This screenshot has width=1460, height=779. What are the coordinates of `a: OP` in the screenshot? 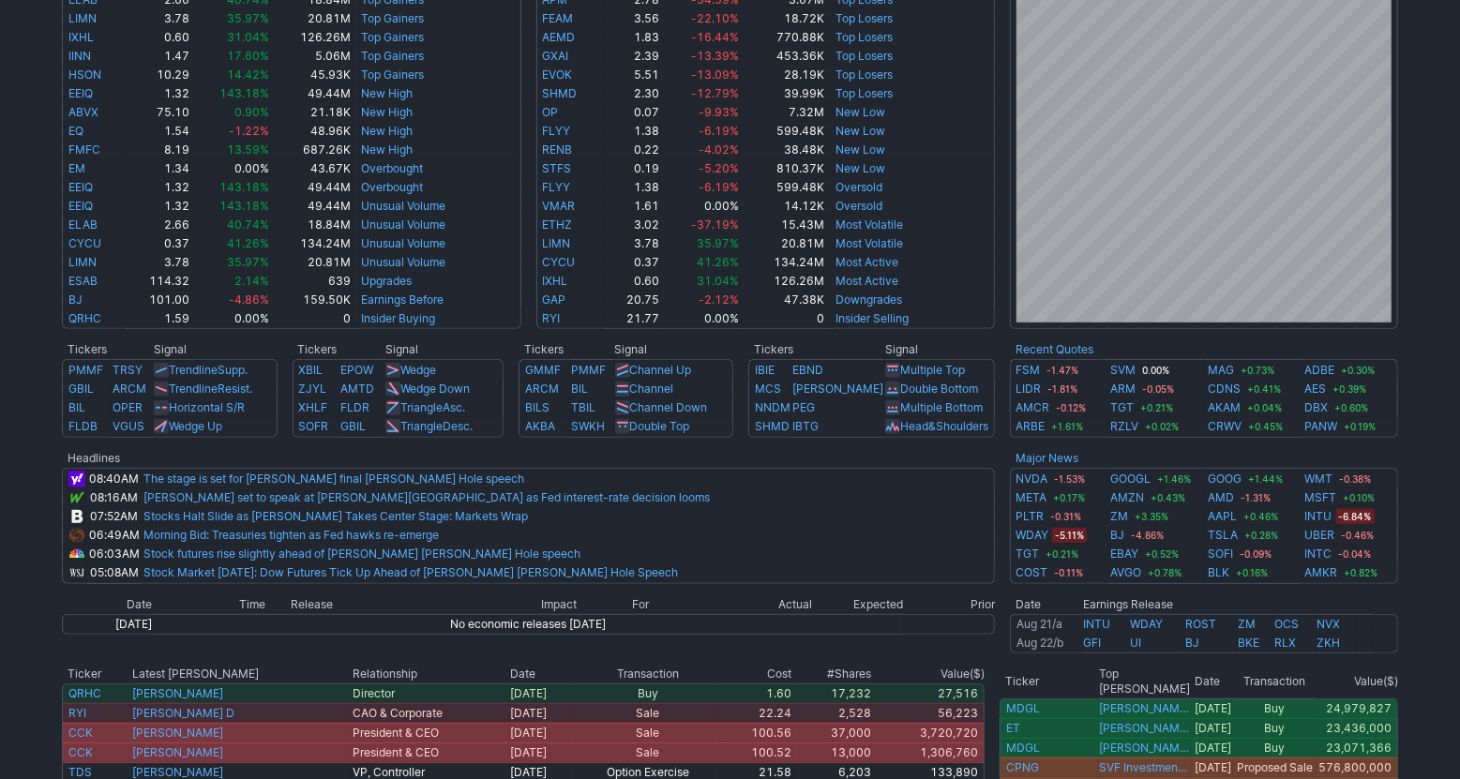 It's located at (551, 112).